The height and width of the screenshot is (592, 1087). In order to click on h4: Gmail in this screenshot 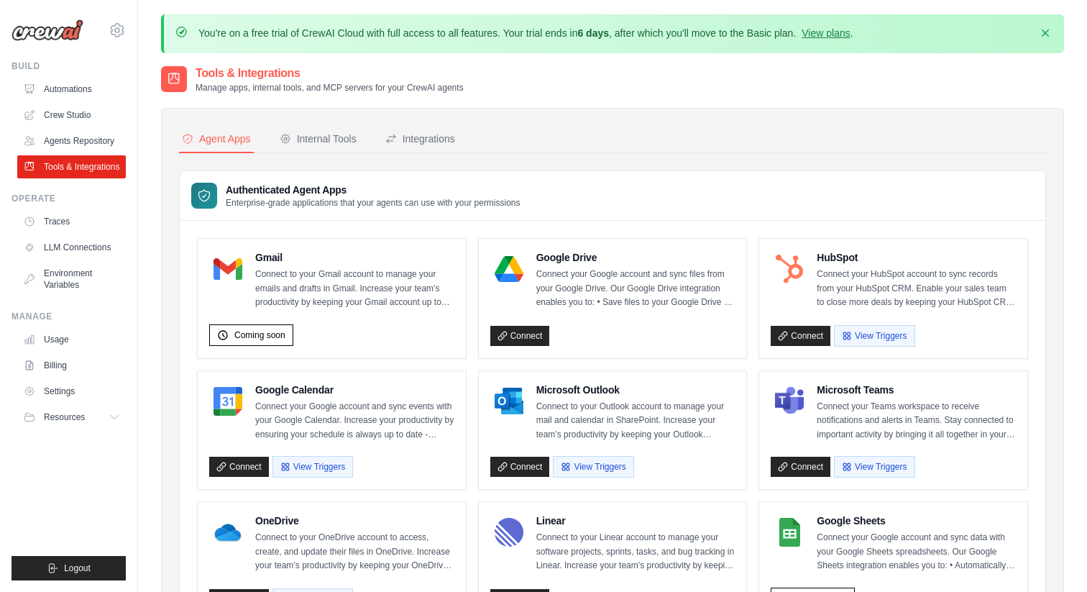, I will do `click(354, 257)`.